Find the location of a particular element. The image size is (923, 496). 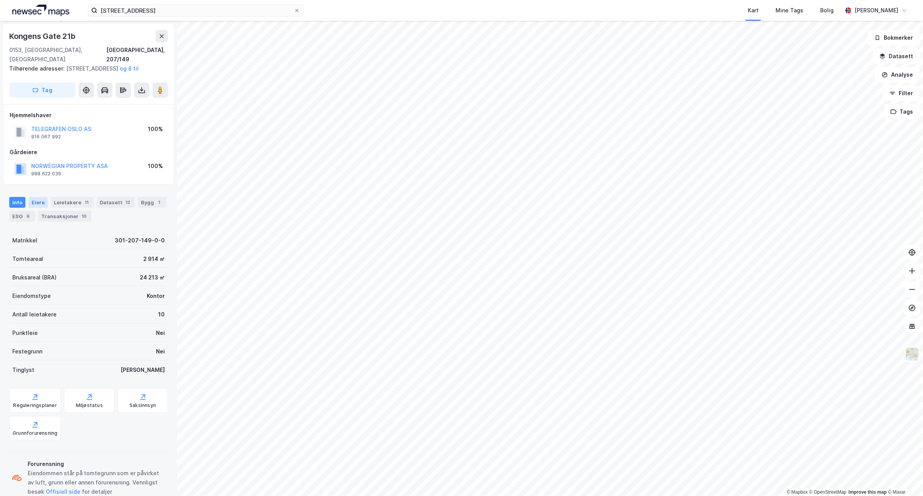

div: 24 213 ㎡ is located at coordinates (152, 277).